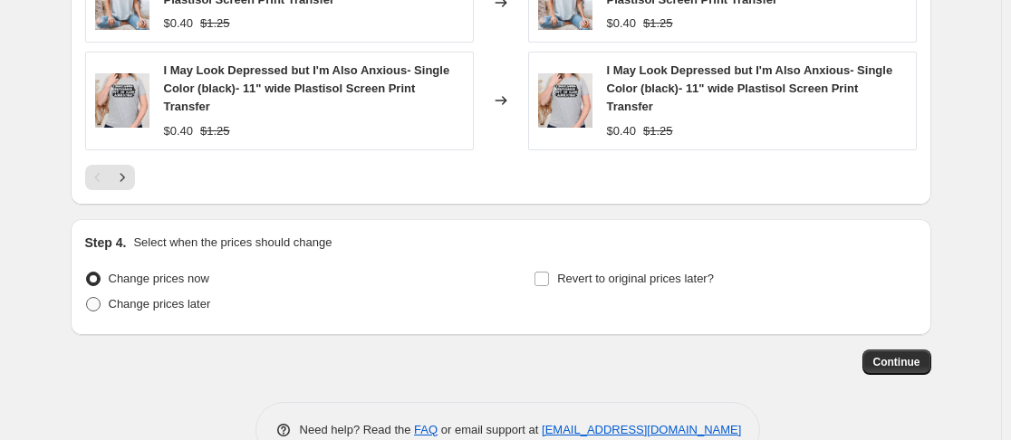 This screenshot has height=440, width=1011. Describe the element at coordinates (122, 177) in the screenshot. I see `button: Next` at that location.